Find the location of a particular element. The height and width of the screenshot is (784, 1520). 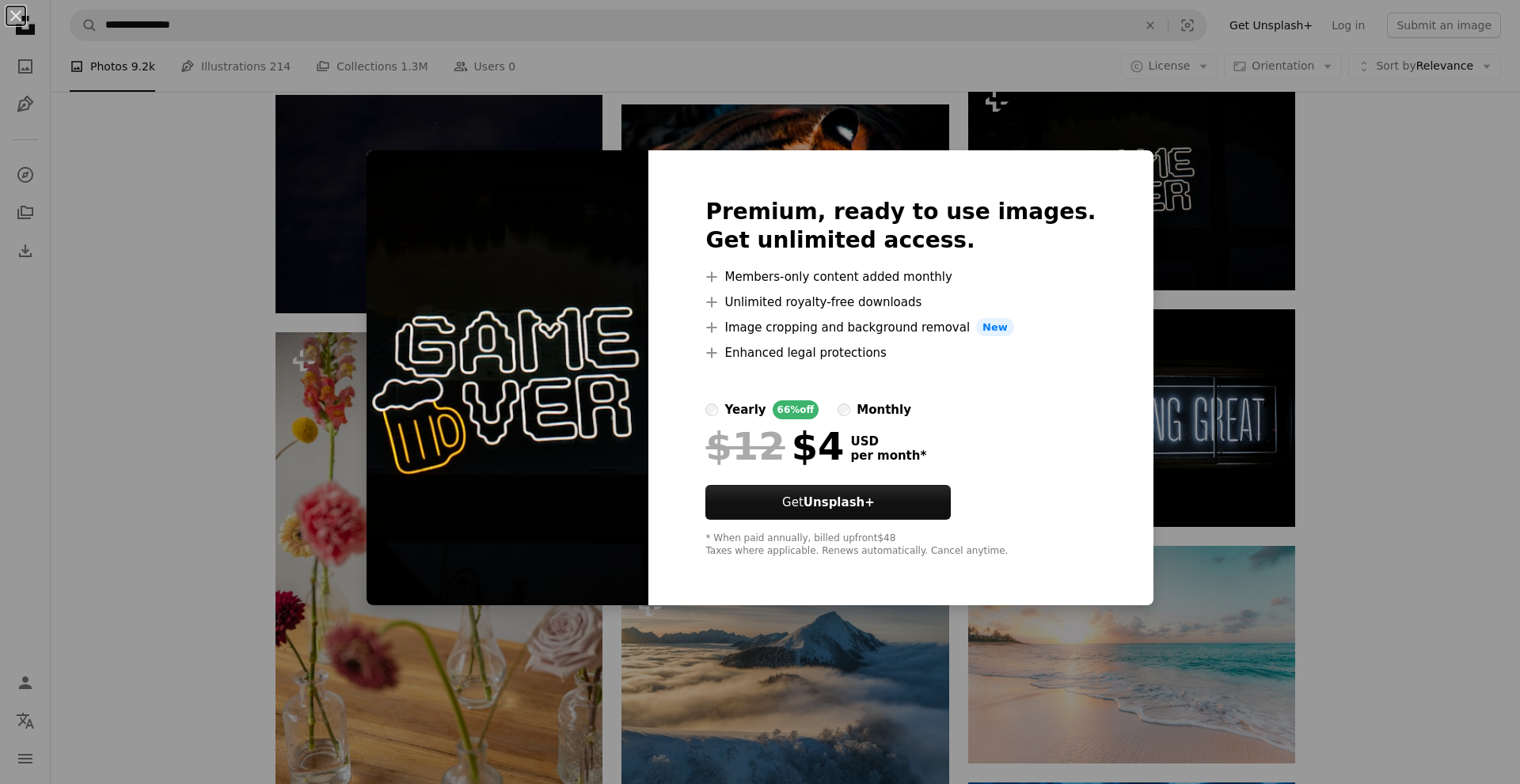

div: $4 is located at coordinates (775, 446).